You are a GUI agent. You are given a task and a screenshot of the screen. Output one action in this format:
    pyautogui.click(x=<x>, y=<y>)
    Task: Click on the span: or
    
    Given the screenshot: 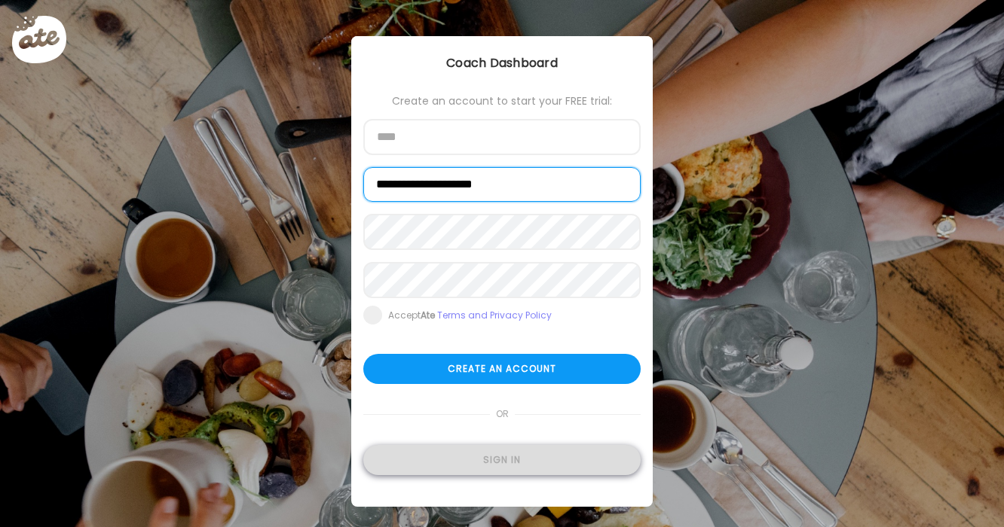 What is the action you would take?
    pyautogui.click(x=502, y=414)
    